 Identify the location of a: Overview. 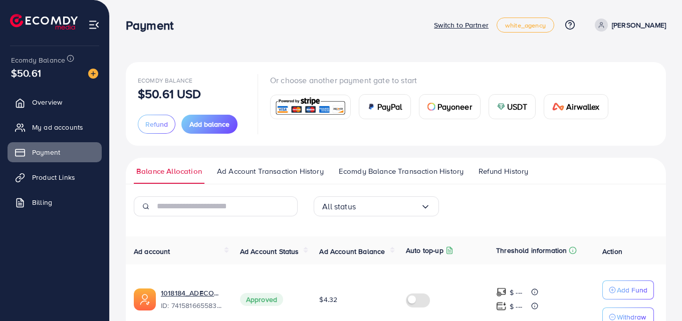
(55, 102).